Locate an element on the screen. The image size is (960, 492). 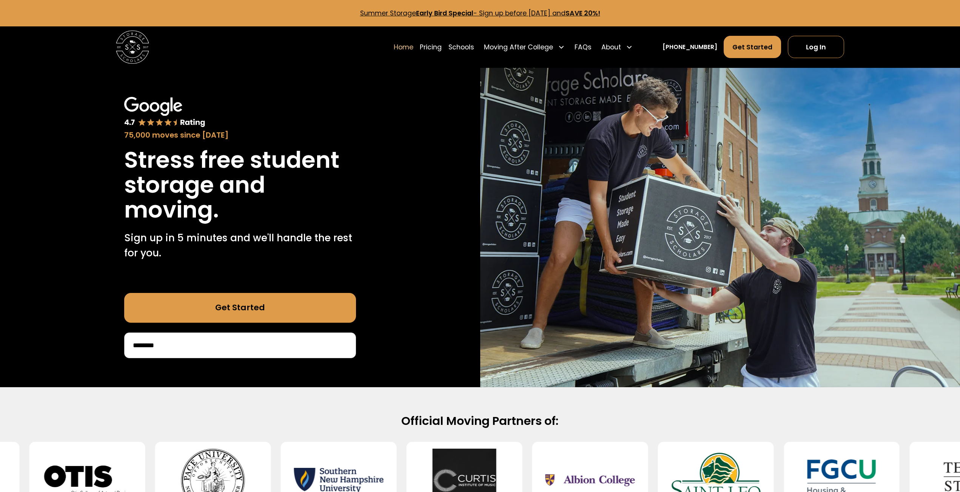
a: Schools is located at coordinates (461, 47).